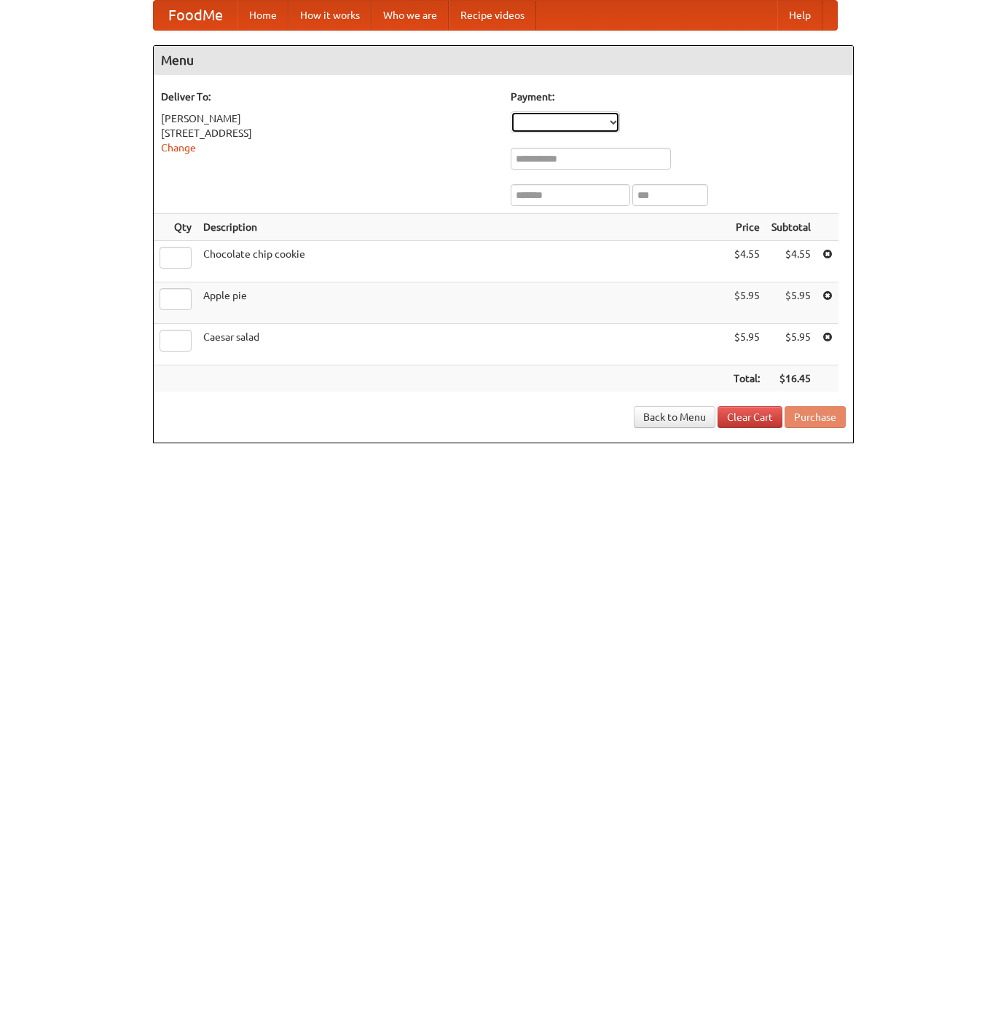 The height and width of the screenshot is (1030, 990). Describe the element at coordinates (462, 227) in the screenshot. I see `th: Description` at that location.